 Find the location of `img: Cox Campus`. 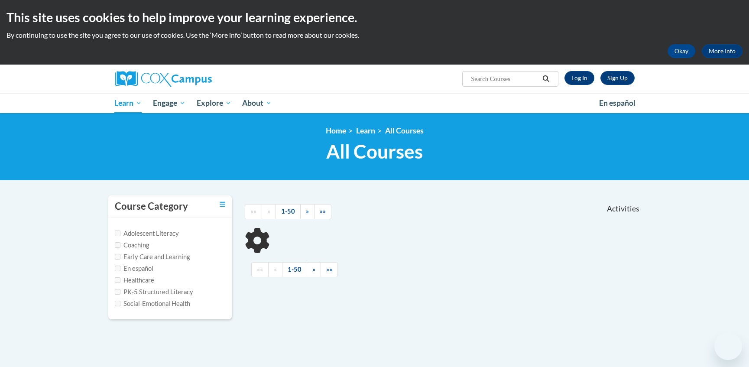

img: Cox Campus is located at coordinates (163, 79).